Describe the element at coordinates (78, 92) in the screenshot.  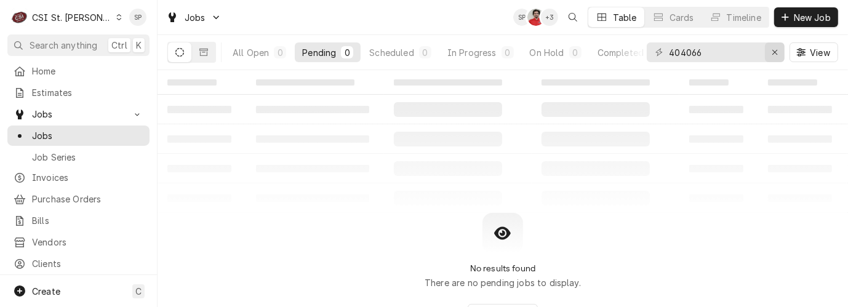
I see `a: Estimates` at that location.